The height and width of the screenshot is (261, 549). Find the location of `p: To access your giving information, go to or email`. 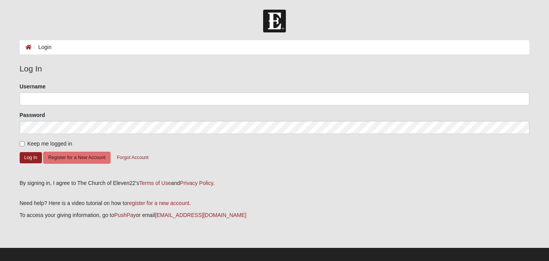

p: To access your giving information, go to or email is located at coordinates (275, 215).